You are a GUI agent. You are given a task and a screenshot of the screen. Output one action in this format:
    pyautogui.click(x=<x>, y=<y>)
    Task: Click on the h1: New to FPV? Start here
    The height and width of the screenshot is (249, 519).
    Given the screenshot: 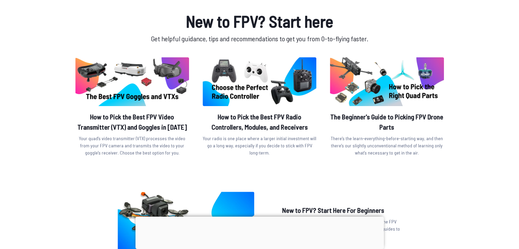 What is the action you would take?
    pyautogui.click(x=260, y=21)
    